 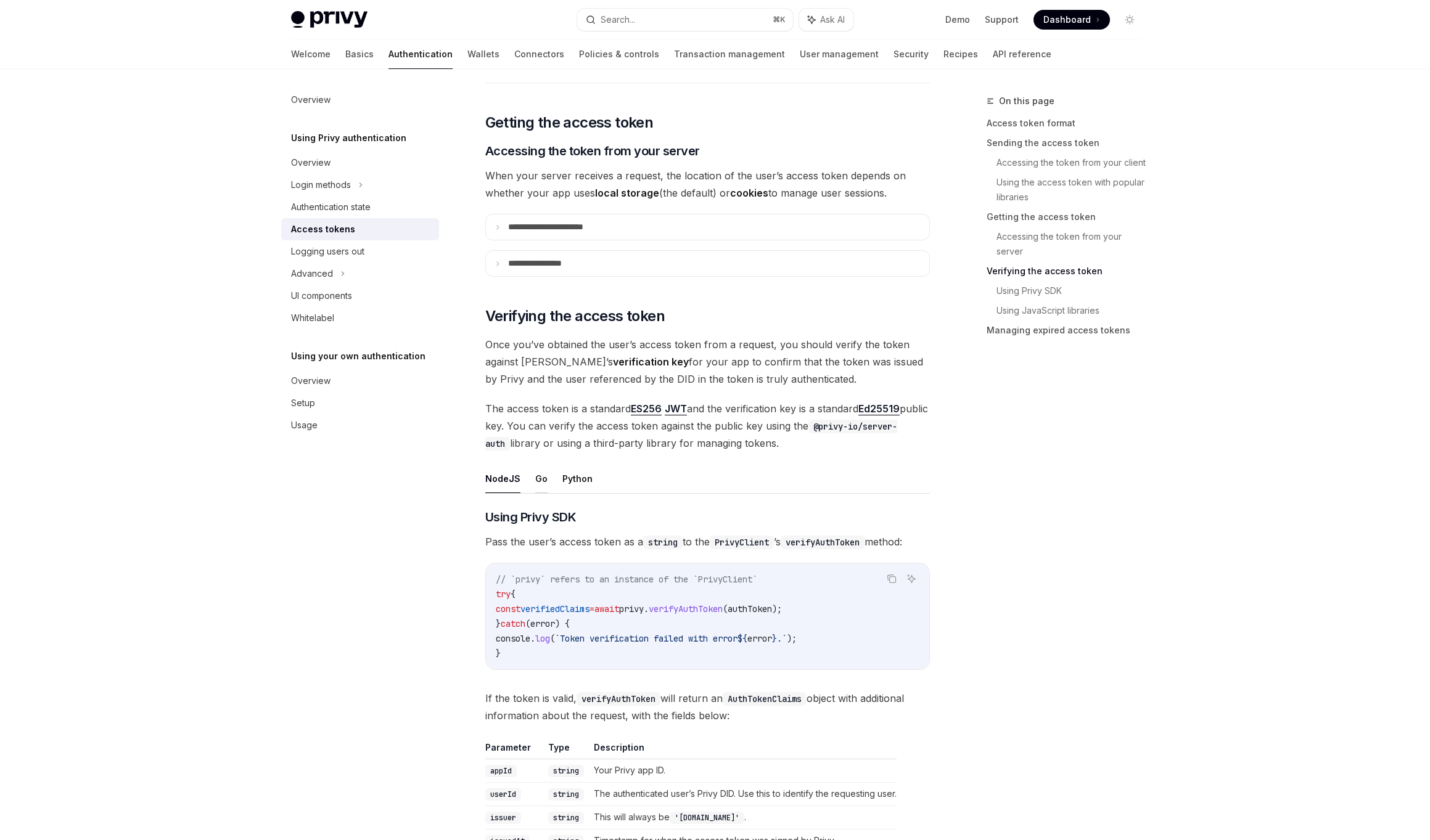 I want to click on span: await, so click(x=607, y=610).